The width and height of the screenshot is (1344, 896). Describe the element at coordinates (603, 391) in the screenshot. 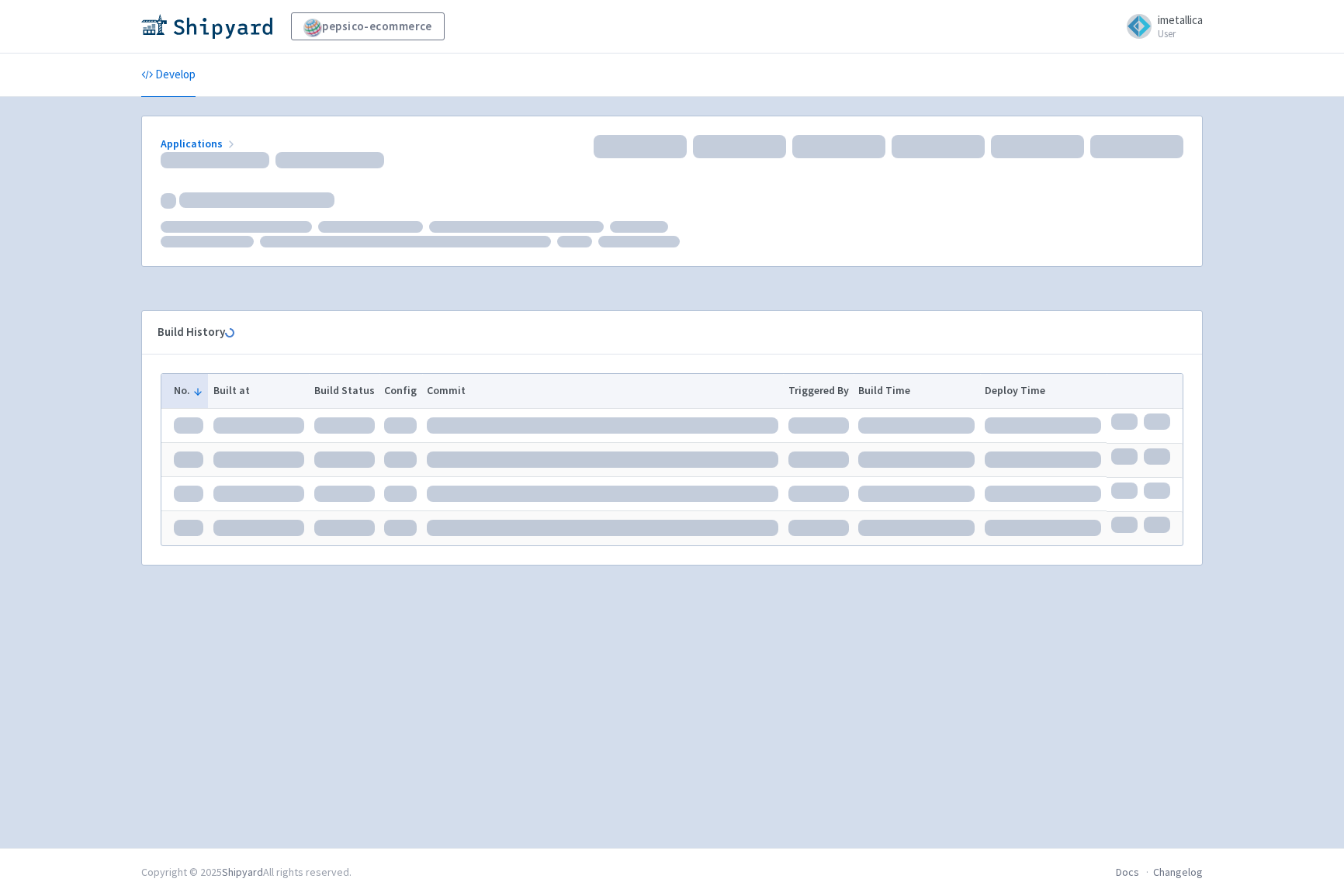

I see `th: Commit` at that location.